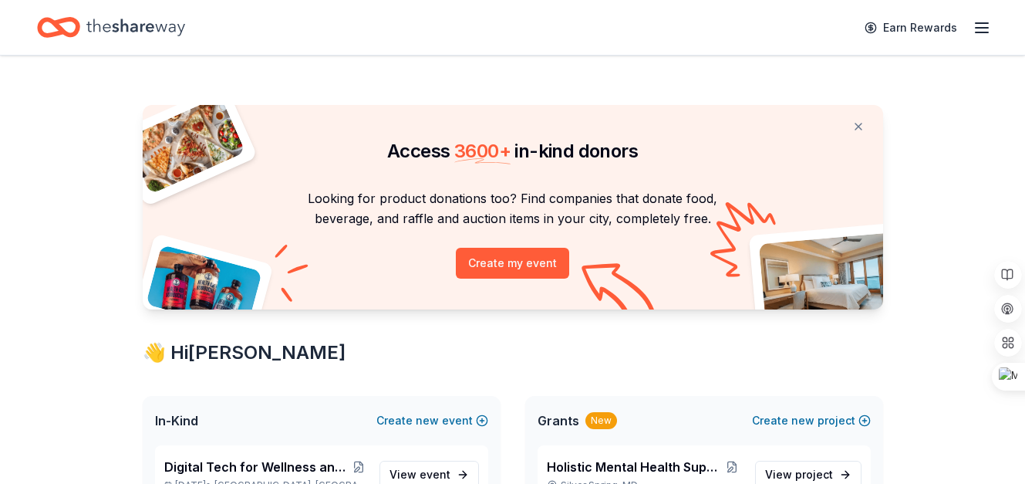 The height and width of the screenshot is (484, 1025). I want to click on a: Earn Rewards, so click(911, 28).